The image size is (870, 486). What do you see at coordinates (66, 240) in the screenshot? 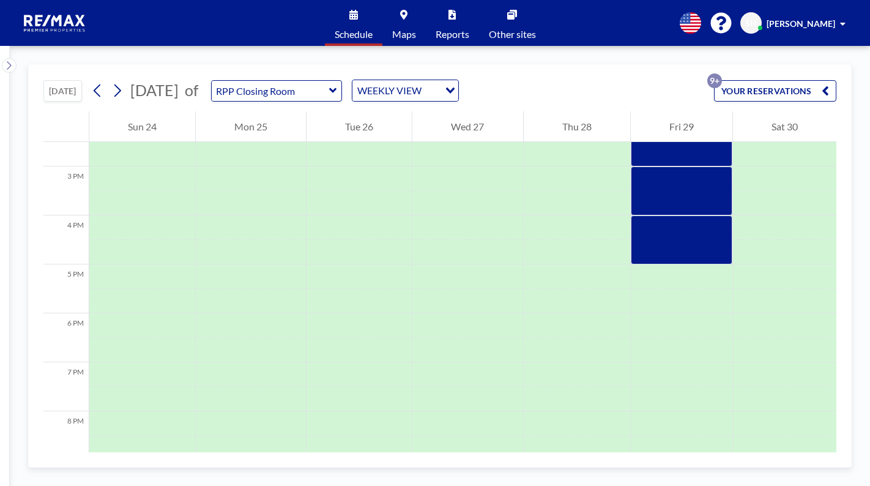
I see `div: 4 PM` at bounding box center [66, 240].